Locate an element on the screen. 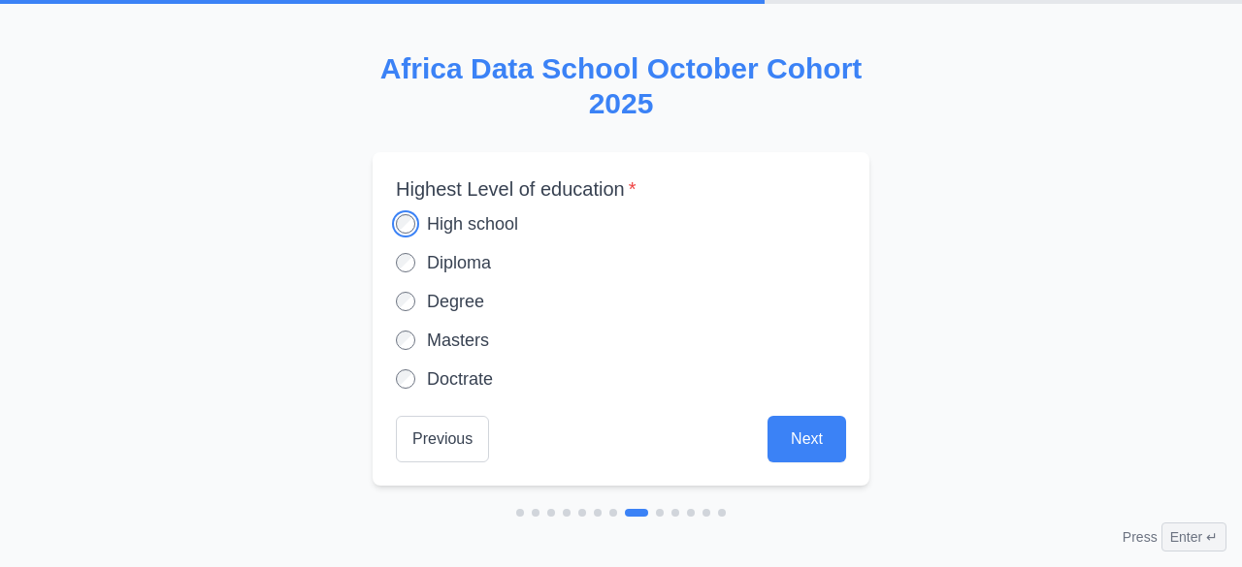 This screenshot has height=567, width=1242. label: Doctrate is located at coordinates (460, 379).